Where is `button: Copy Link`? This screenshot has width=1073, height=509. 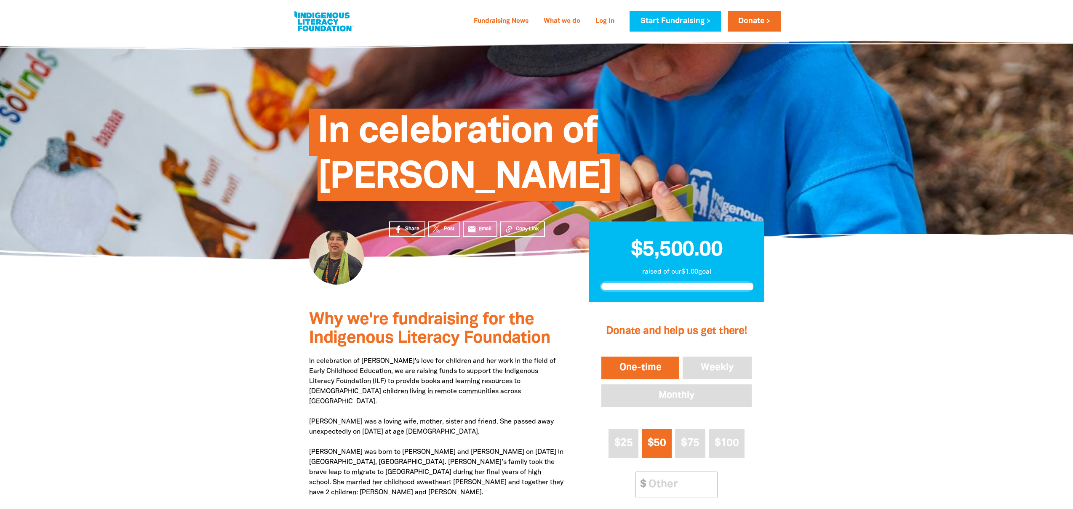 button: Copy Link is located at coordinates (522, 229).